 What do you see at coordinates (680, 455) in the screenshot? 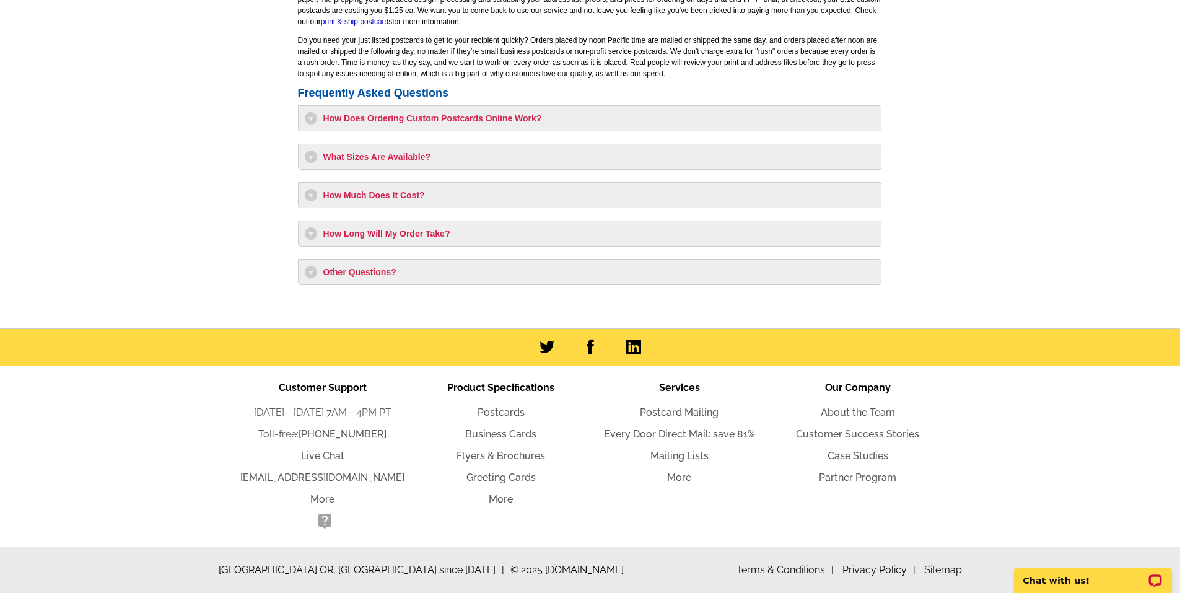
I see `a: Mailing Lists` at bounding box center [680, 455].